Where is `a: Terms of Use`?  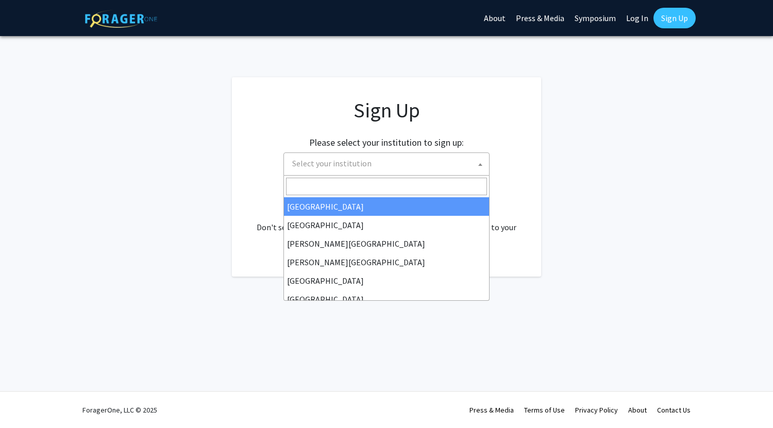
a: Terms of Use is located at coordinates (544, 410).